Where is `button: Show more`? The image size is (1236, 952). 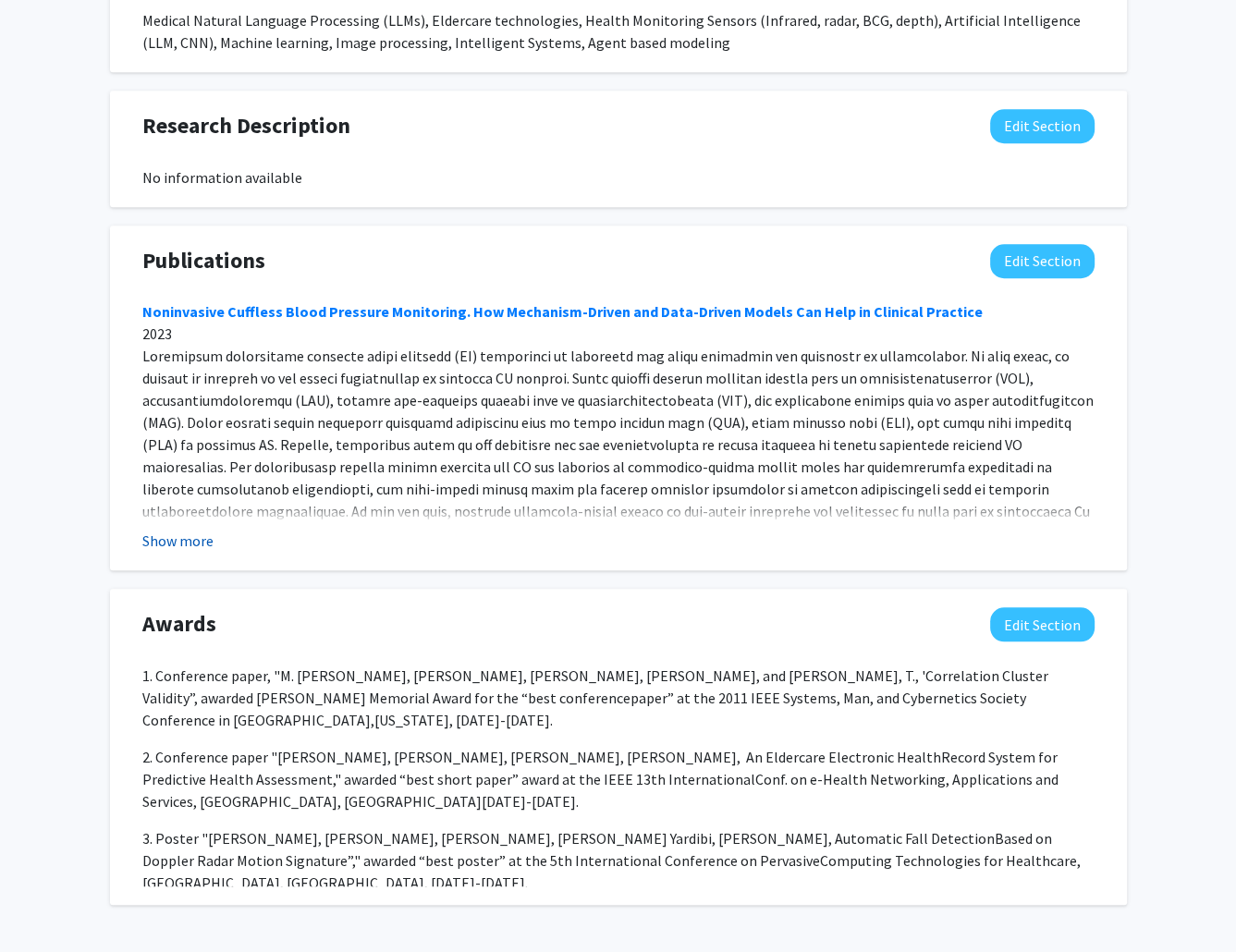
button: Show more is located at coordinates (177, 541).